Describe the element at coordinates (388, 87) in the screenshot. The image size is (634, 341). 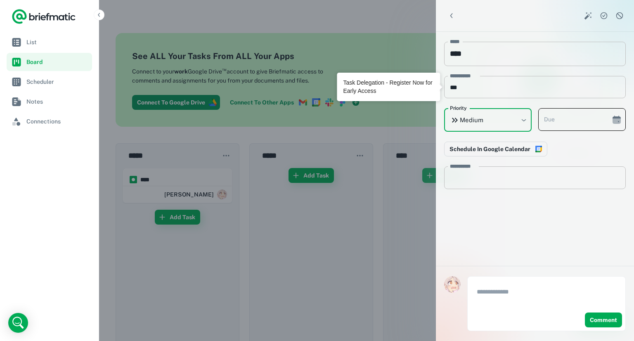
I see `div: Task Delegation - Register Now for Early Access` at that location.